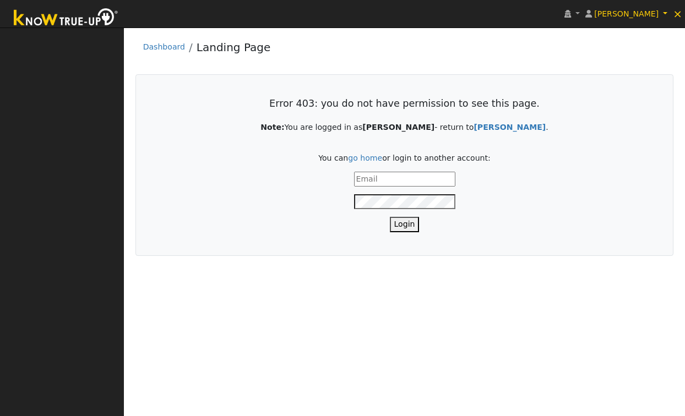 Image resolution: width=685 pixels, height=416 pixels. Describe the element at coordinates (509, 127) in the screenshot. I see `a: Back to User` at that location.